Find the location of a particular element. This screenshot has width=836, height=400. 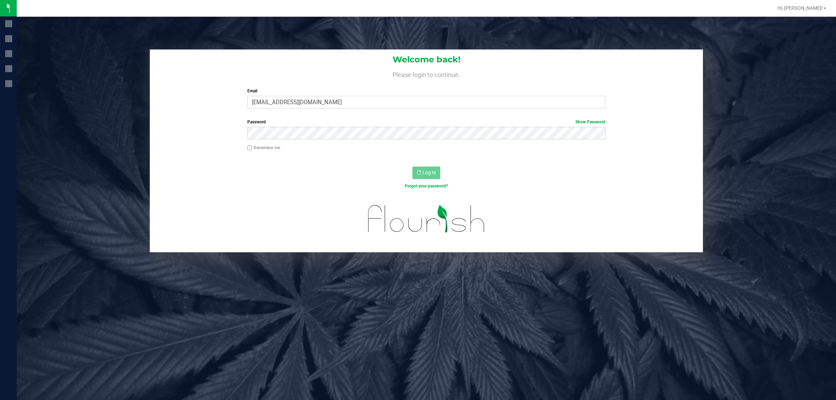

label: Remember me is located at coordinates (264, 148).